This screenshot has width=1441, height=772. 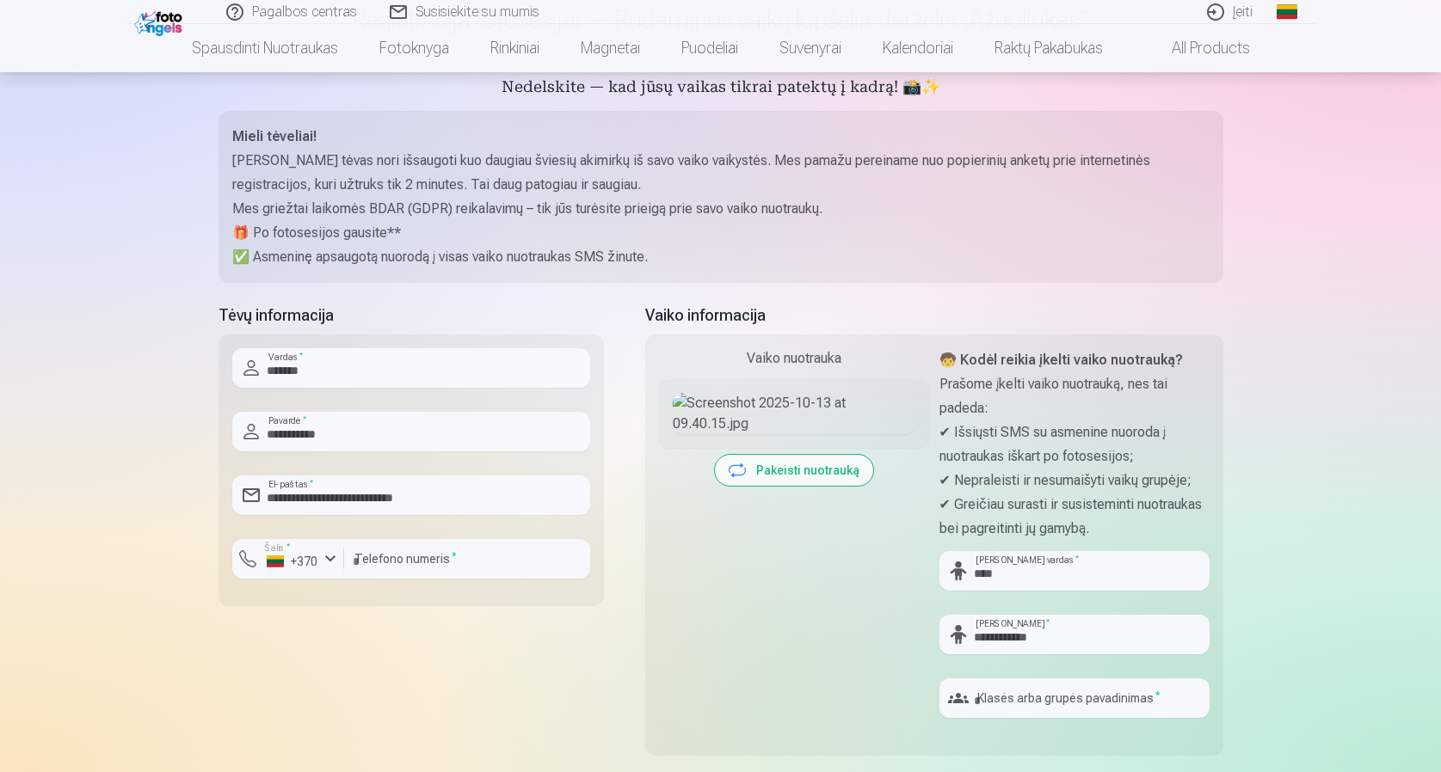 What do you see at coordinates (721, 209) in the screenshot?
I see `p: Mes griežtai laikomės BDAR (GDPR) reikalavimų – tik jūs turėsite prieigą prie savo vaiko nuotraukų.` at bounding box center [721, 209].